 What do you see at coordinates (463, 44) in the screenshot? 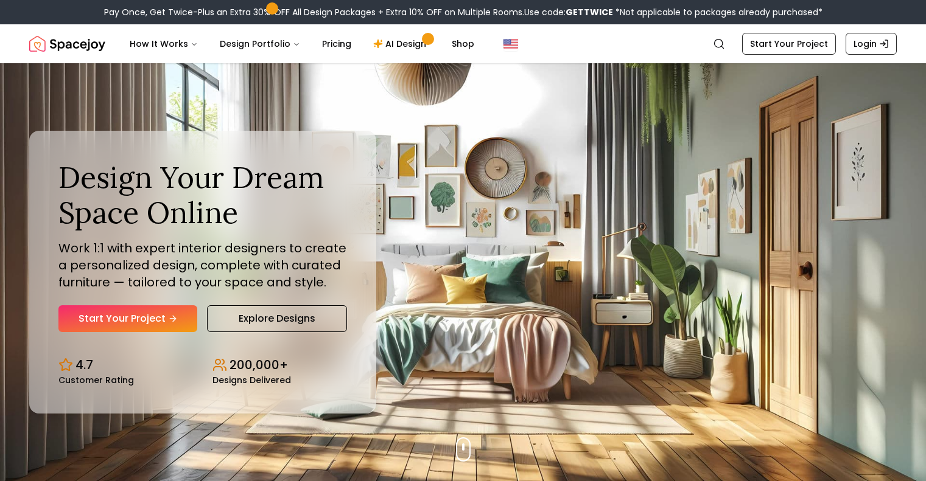
I see `nav: Global` at bounding box center [463, 44].